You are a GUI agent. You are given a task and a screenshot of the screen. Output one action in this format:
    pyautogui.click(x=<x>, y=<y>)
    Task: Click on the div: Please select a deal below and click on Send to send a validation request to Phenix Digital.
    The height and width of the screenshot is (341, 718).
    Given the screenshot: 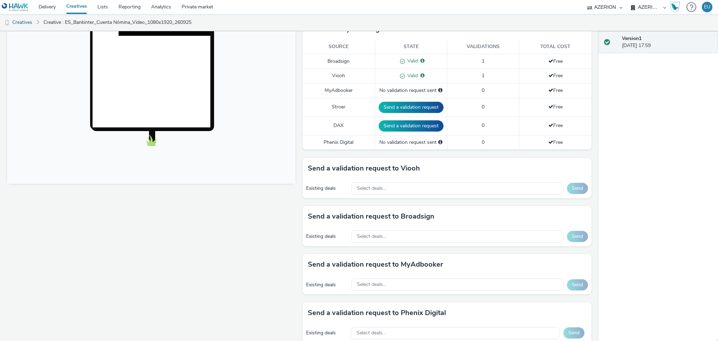 What is the action you would take?
    pyautogui.click(x=440, y=142)
    